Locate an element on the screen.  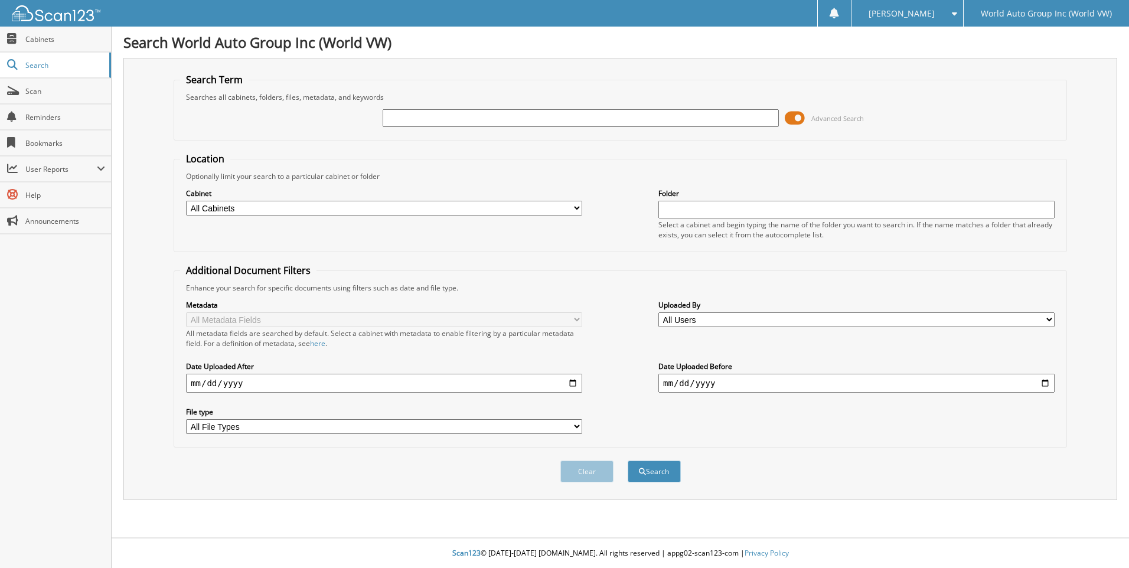
div: Searches all cabinets, folders, files, metadata, and keywords is located at coordinates (620, 97).